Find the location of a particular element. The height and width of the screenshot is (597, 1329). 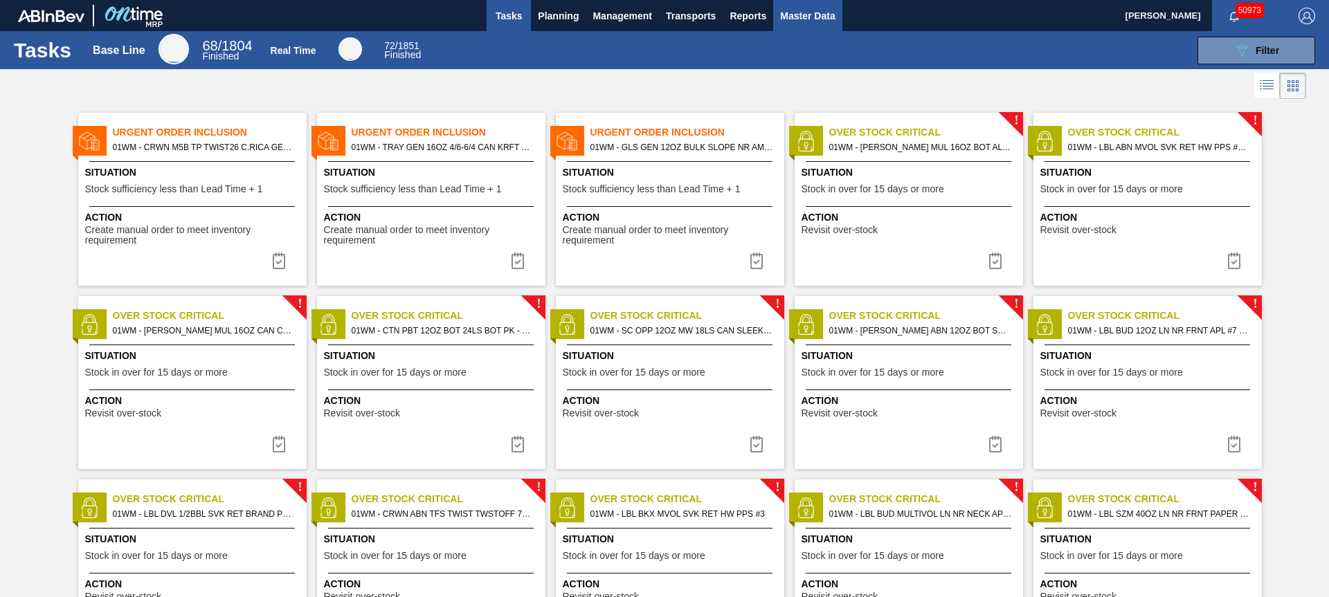

div: Complete task: 6972263 is located at coordinates (996, 444).